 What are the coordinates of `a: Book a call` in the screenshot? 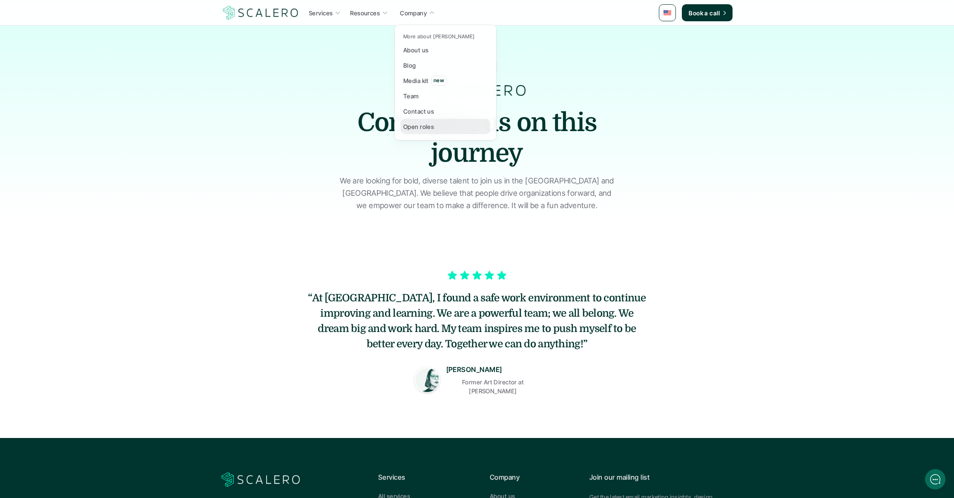 It's located at (707, 13).